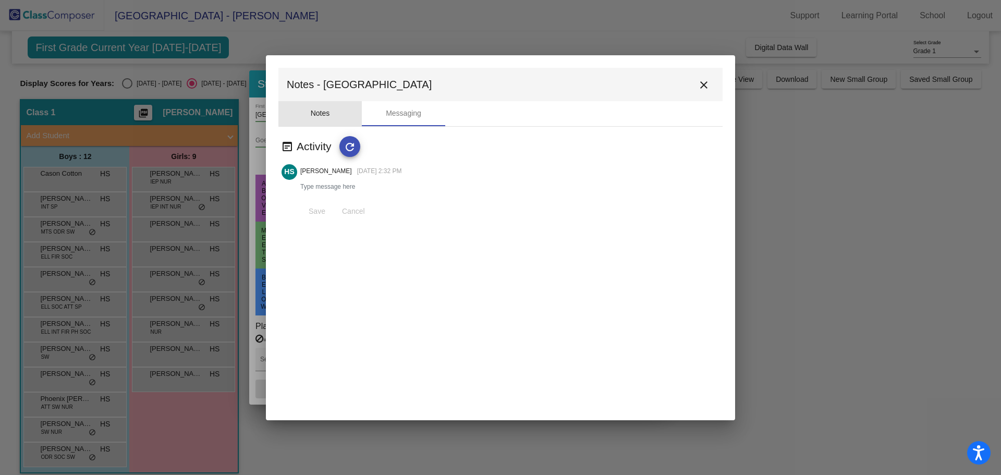 The width and height of the screenshot is (1001, 475). Describe the element at coordinates (403, 113) in the screenshot. I see `div: Messaging` at that location.